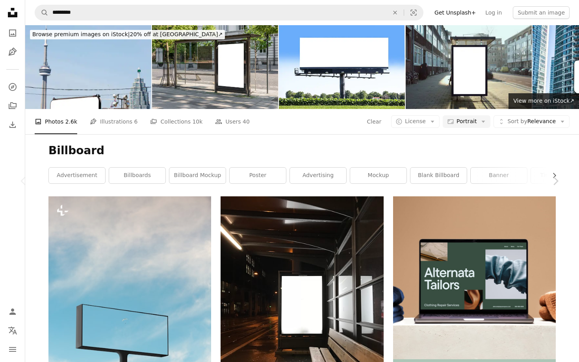  I want to click on button: Portrait, so click(466, 122).